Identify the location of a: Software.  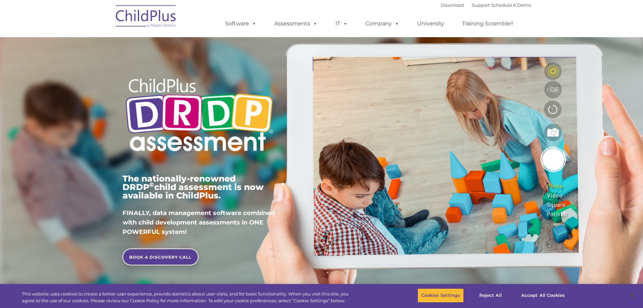
(241, 24).